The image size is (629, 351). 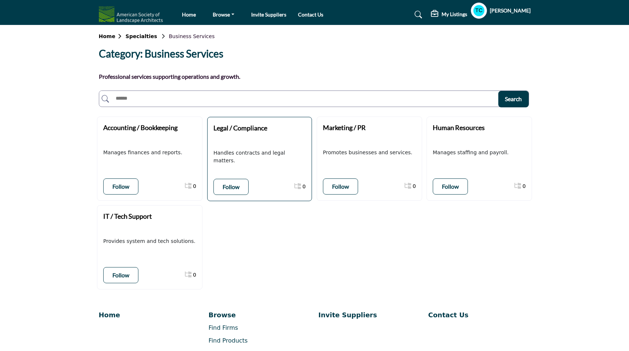 What do you see at coordinates (479, 315) in the screenshot?
I see `p: Contact Us` at bounding box center [479, 315].